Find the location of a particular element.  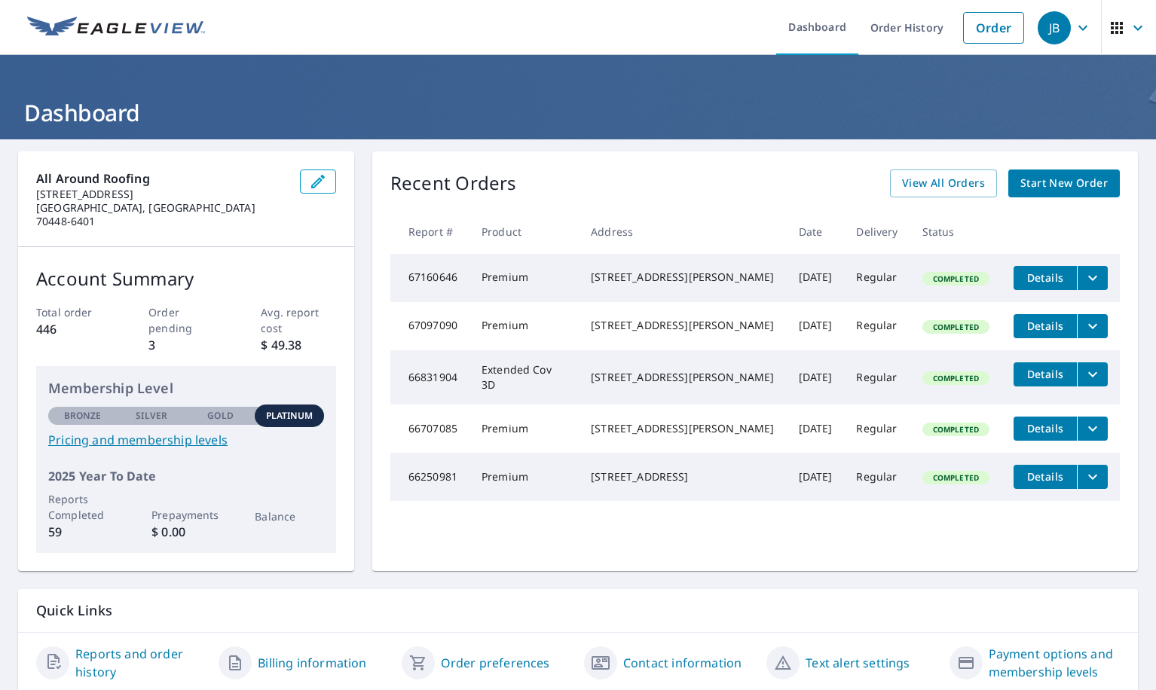

p: Prepayments is located at coordinates (185, 515).